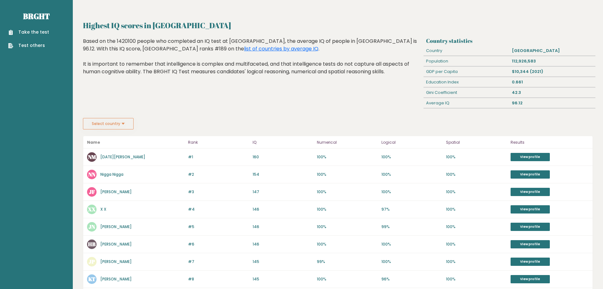 The width and height of the screenshot is (603, 289). Describe the element at coordinates (283, 142) in the screenshot. I see `p: IQ` at that location.